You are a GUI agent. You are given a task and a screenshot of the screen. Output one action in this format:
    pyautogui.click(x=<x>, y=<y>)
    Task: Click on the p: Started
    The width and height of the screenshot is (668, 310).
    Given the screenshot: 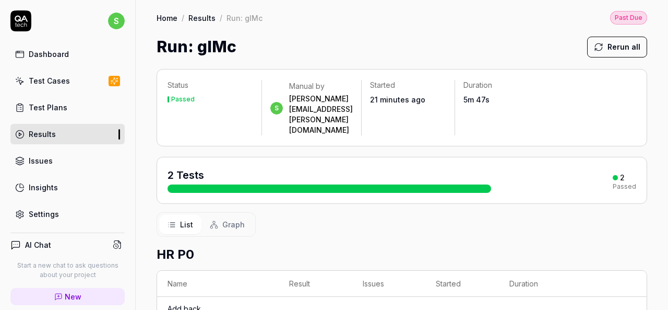 What is the action you would take?
    pyautogui.click(x=408, y=85)
    